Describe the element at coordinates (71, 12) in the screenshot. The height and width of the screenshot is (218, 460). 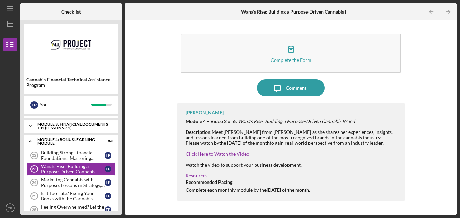
I see `b: Checklist` at that location.